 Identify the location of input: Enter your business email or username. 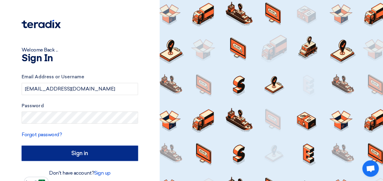
(80, 89).